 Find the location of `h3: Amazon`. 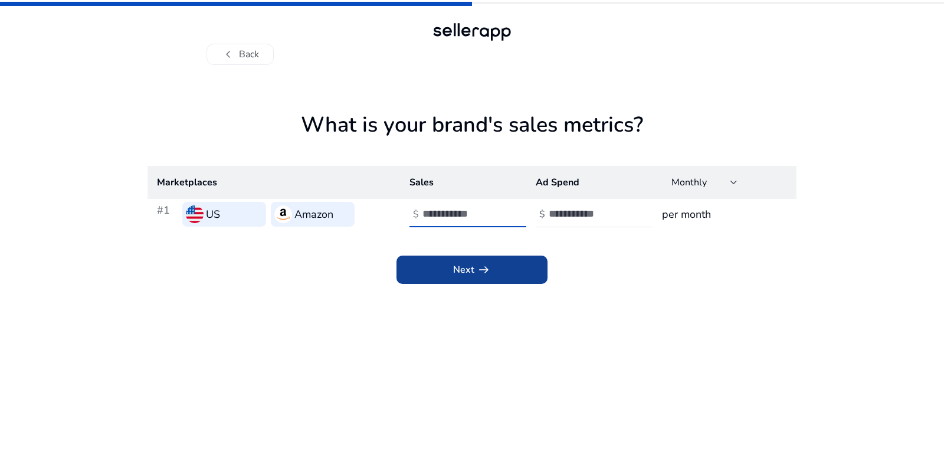

h3: Amazon is located at coordinates (314, 214).